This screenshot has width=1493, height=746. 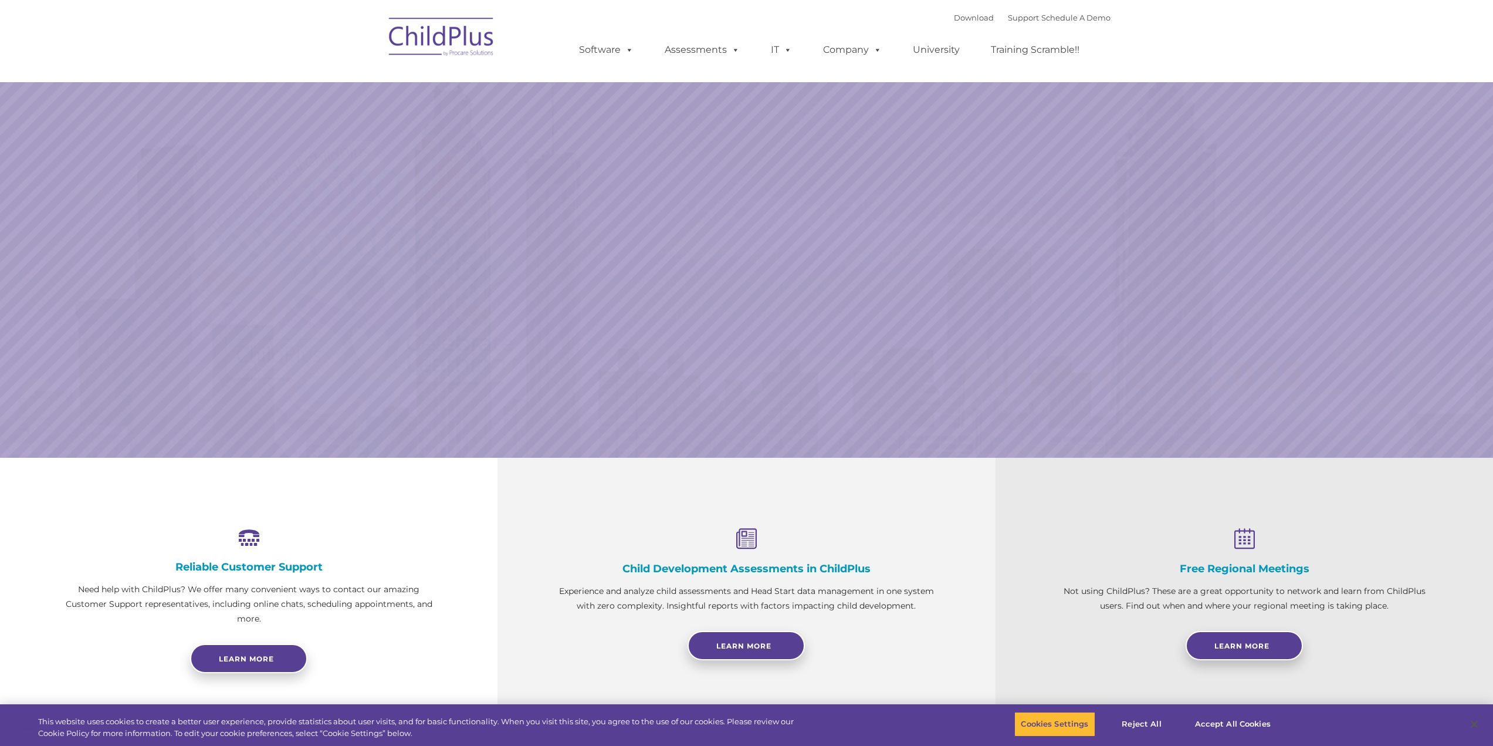 I want to click on button: Cookies Settings, so click(x=1054, y=724).